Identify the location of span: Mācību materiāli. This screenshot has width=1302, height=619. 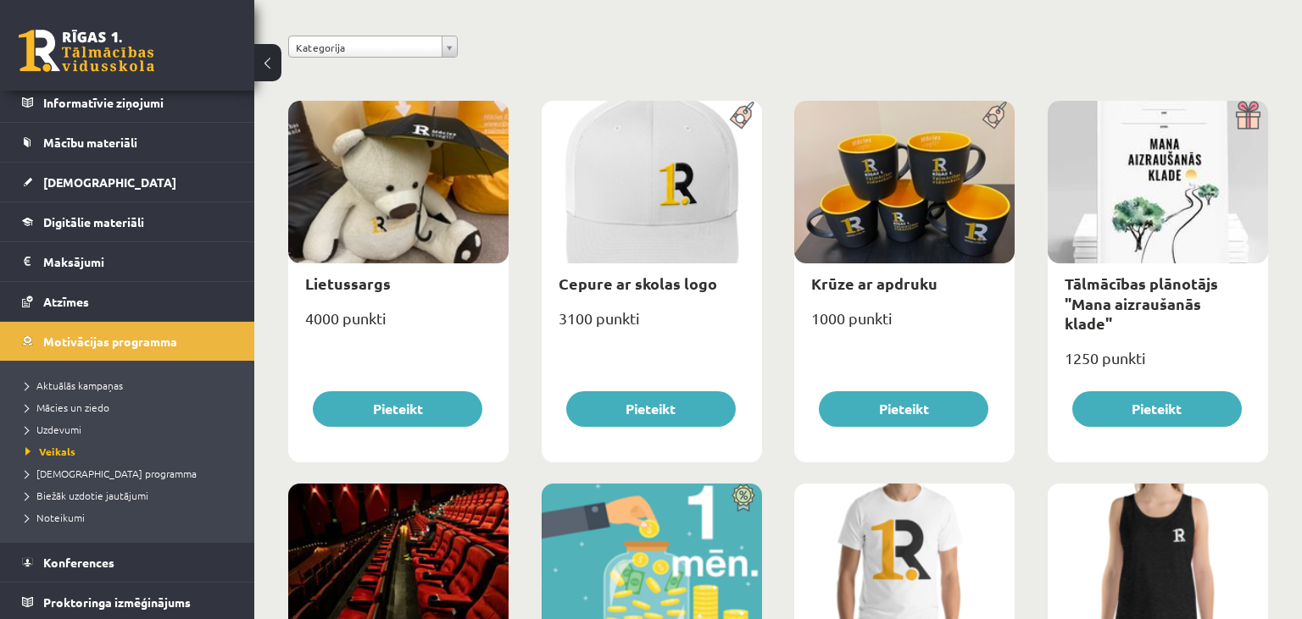
(90, 142).